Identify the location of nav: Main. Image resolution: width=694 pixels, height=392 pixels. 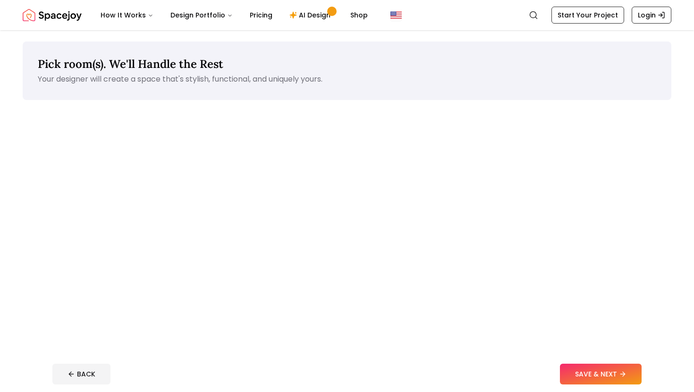
(234, 15).